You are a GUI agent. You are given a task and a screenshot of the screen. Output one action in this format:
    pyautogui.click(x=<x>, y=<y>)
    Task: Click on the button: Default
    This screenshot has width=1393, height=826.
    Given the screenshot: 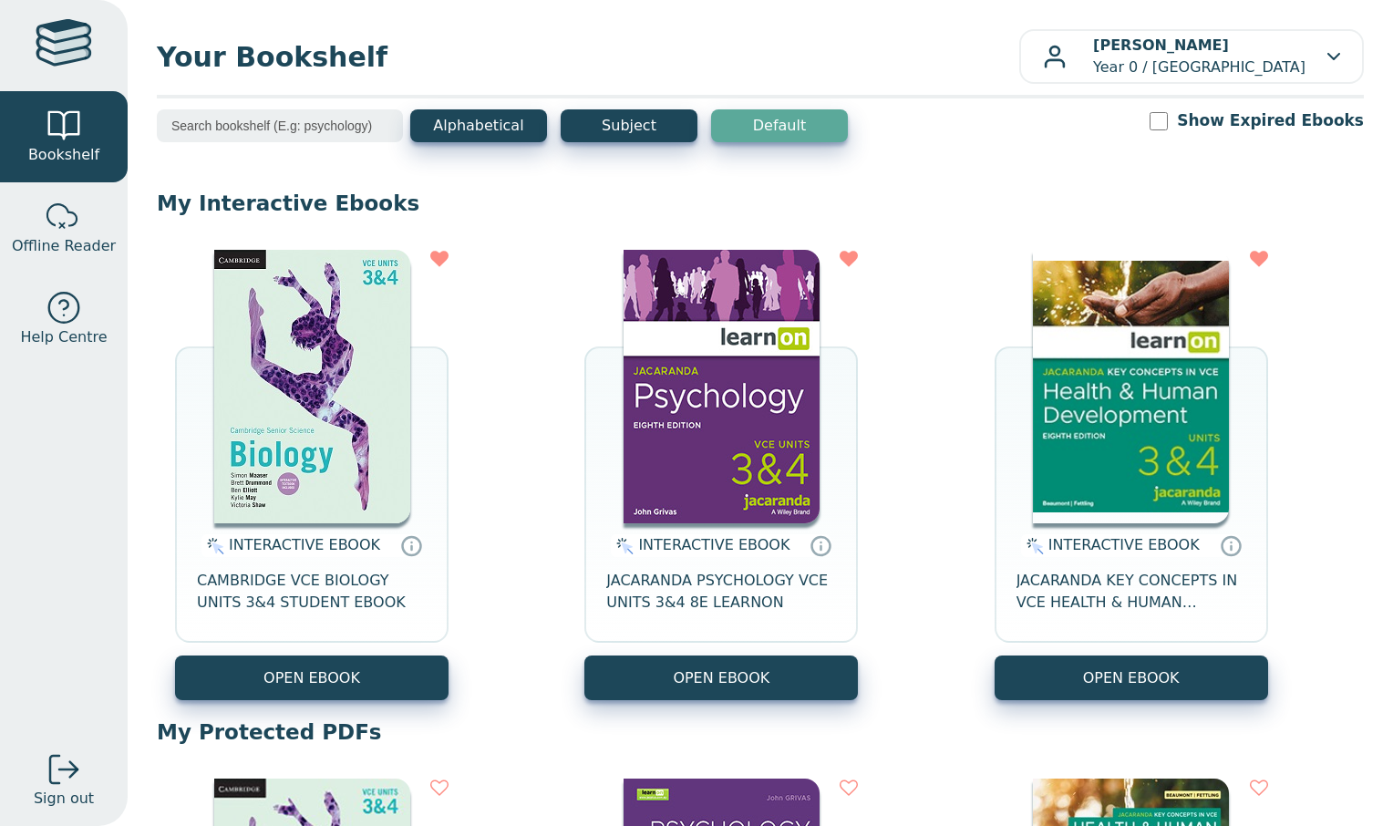 What is the action you would take?
    pyautogui.click(x=779, y=126)
    